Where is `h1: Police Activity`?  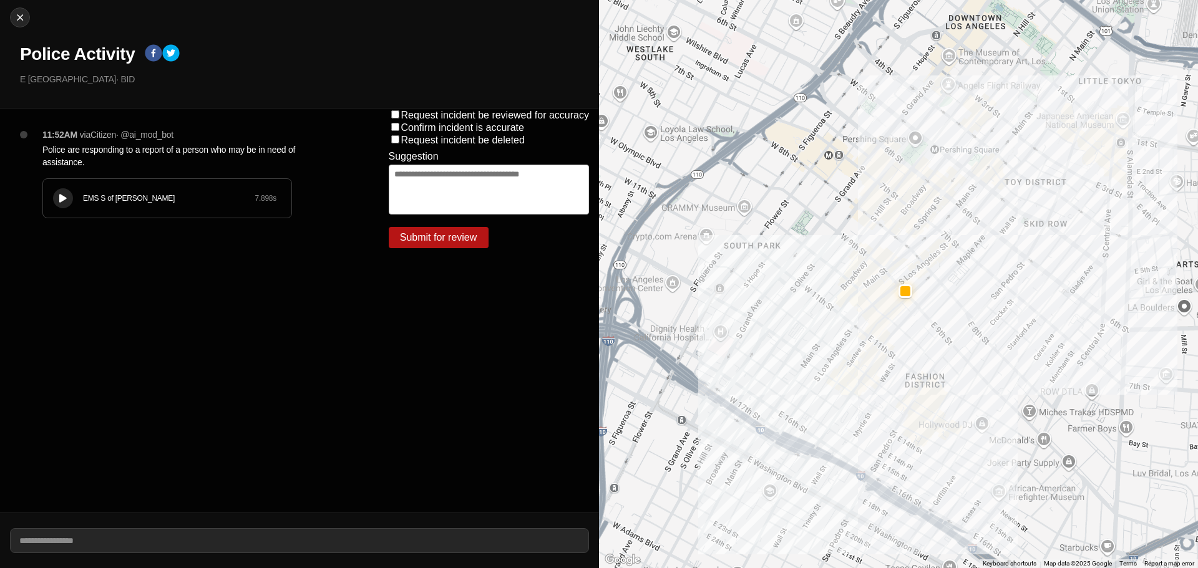
h1: Police Activity is located at coordinates (77, 54).